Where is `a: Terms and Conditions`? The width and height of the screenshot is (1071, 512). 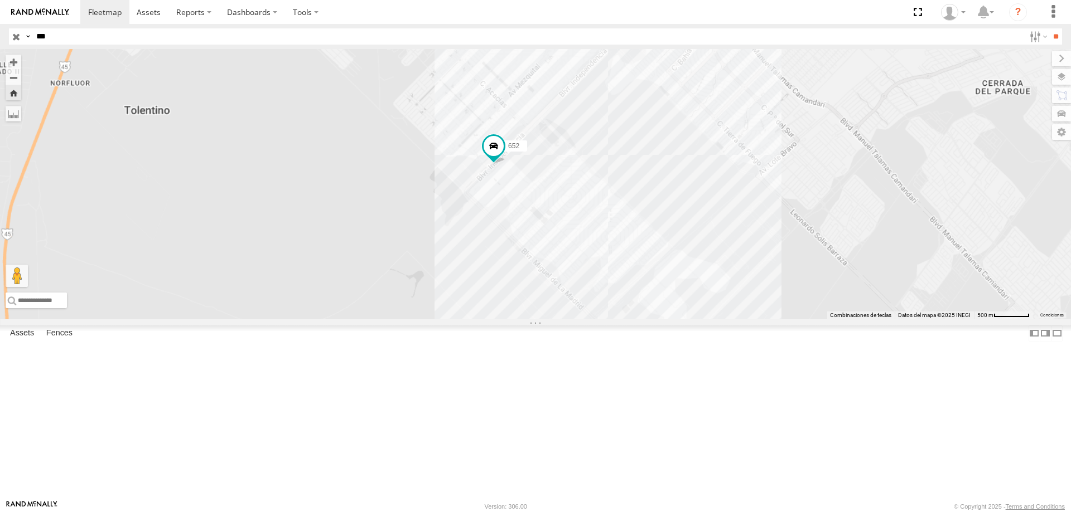 a: Terms and Conditions is located at coordinates (1035, 507).